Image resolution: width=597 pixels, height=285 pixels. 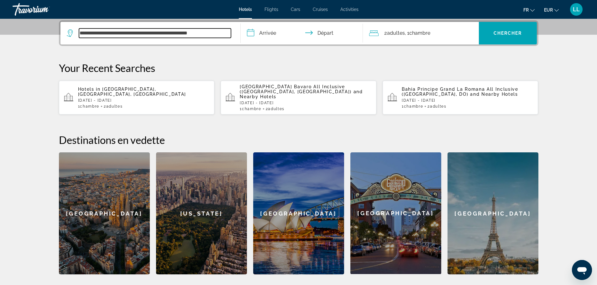 What do you see at coordinates (417, 33) in the screenshot?
I see `span: , 1` at bounding box center [417, 33].